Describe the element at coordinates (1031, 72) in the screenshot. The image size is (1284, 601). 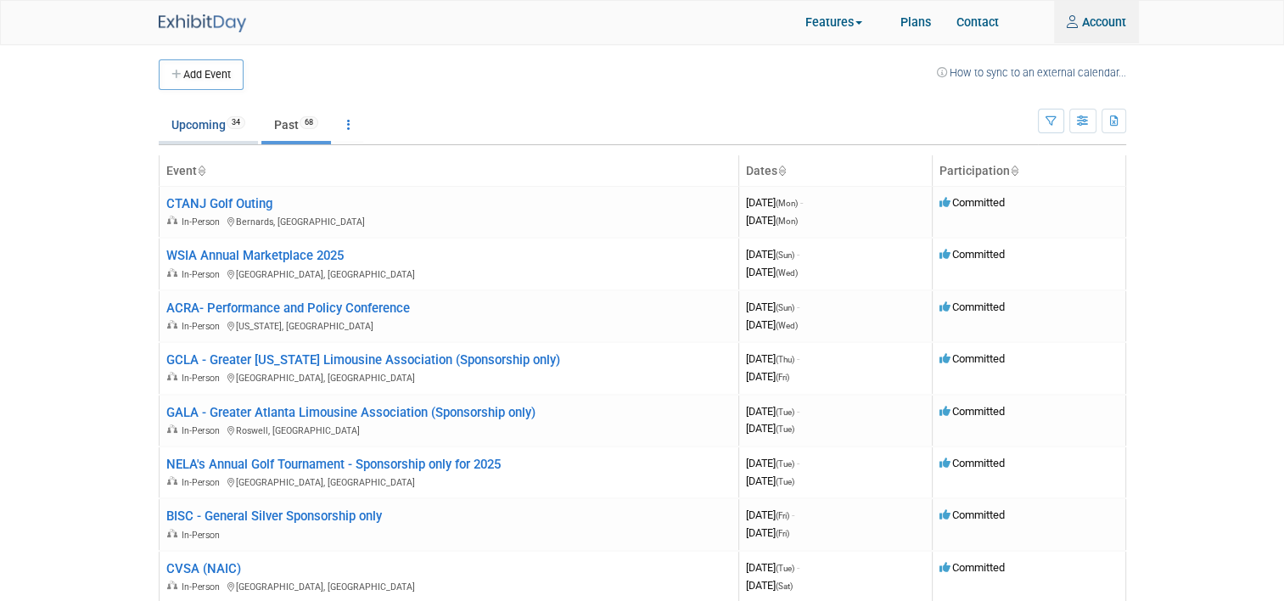
I see `a: How to sync to an external calendar...` at that location.